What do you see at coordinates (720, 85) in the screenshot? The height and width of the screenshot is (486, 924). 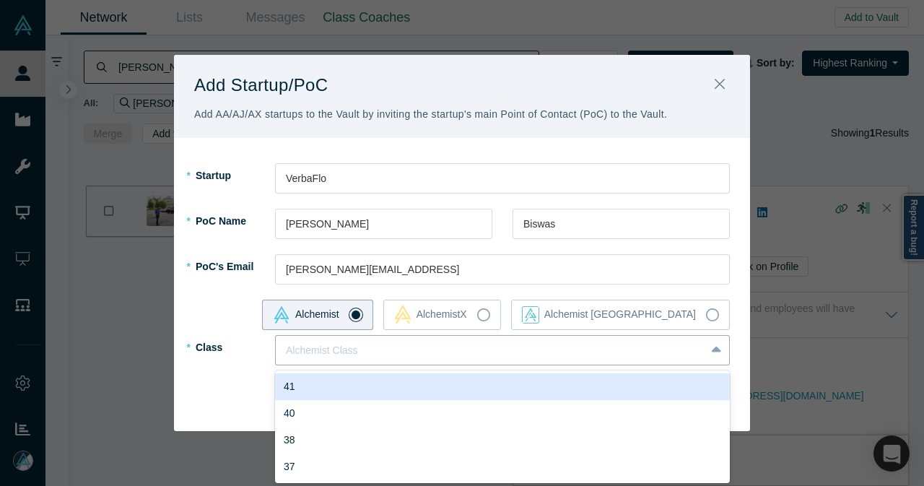 I see `button: Close` at bounding box center [720, 85].